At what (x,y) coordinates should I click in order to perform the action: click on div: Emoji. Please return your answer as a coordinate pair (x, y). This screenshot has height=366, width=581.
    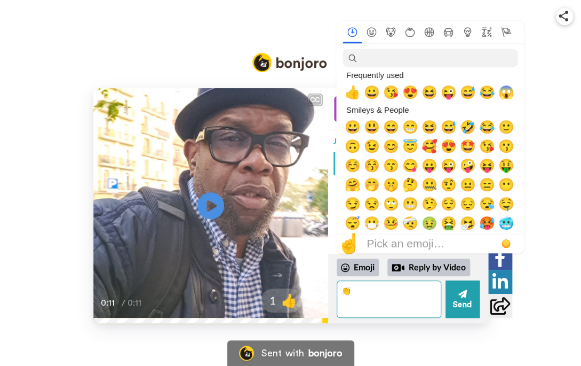
    Looking at the image, I should click on (358, 267).